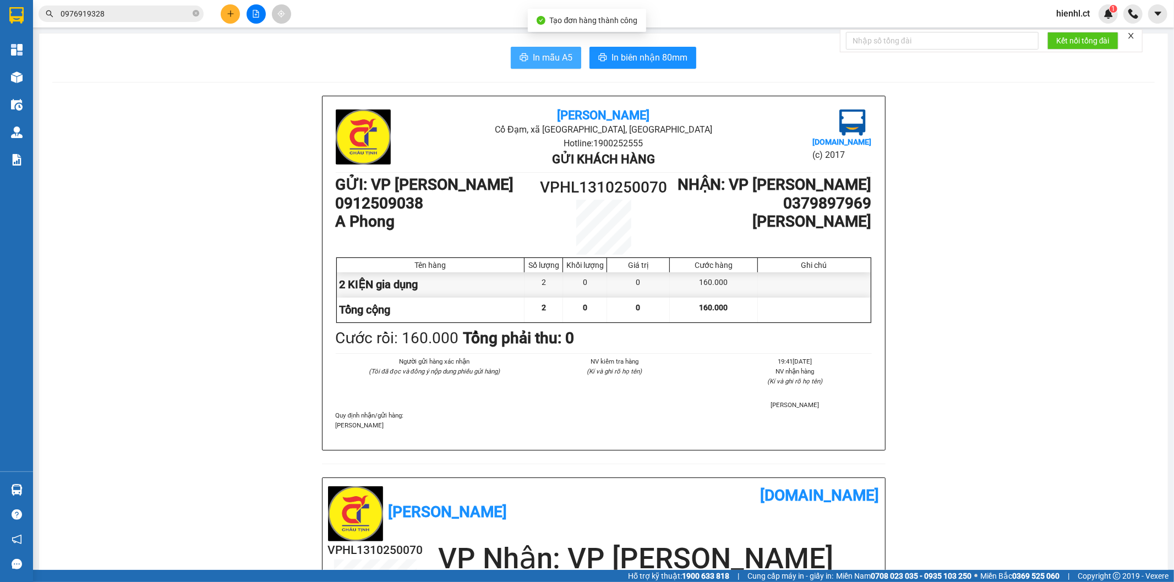  Describe the element at coordinates (436, 204) in the screenshot. I see `h1: 0912509038` at that location.